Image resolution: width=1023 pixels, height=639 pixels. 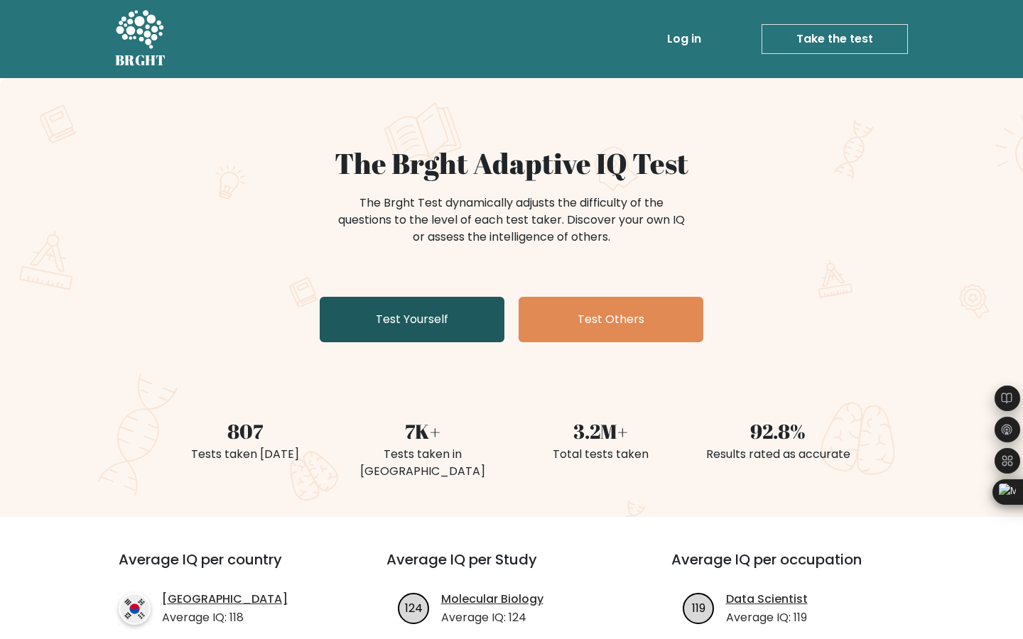 I want to click on h5: BRGHT, so click(x=141, y=60).